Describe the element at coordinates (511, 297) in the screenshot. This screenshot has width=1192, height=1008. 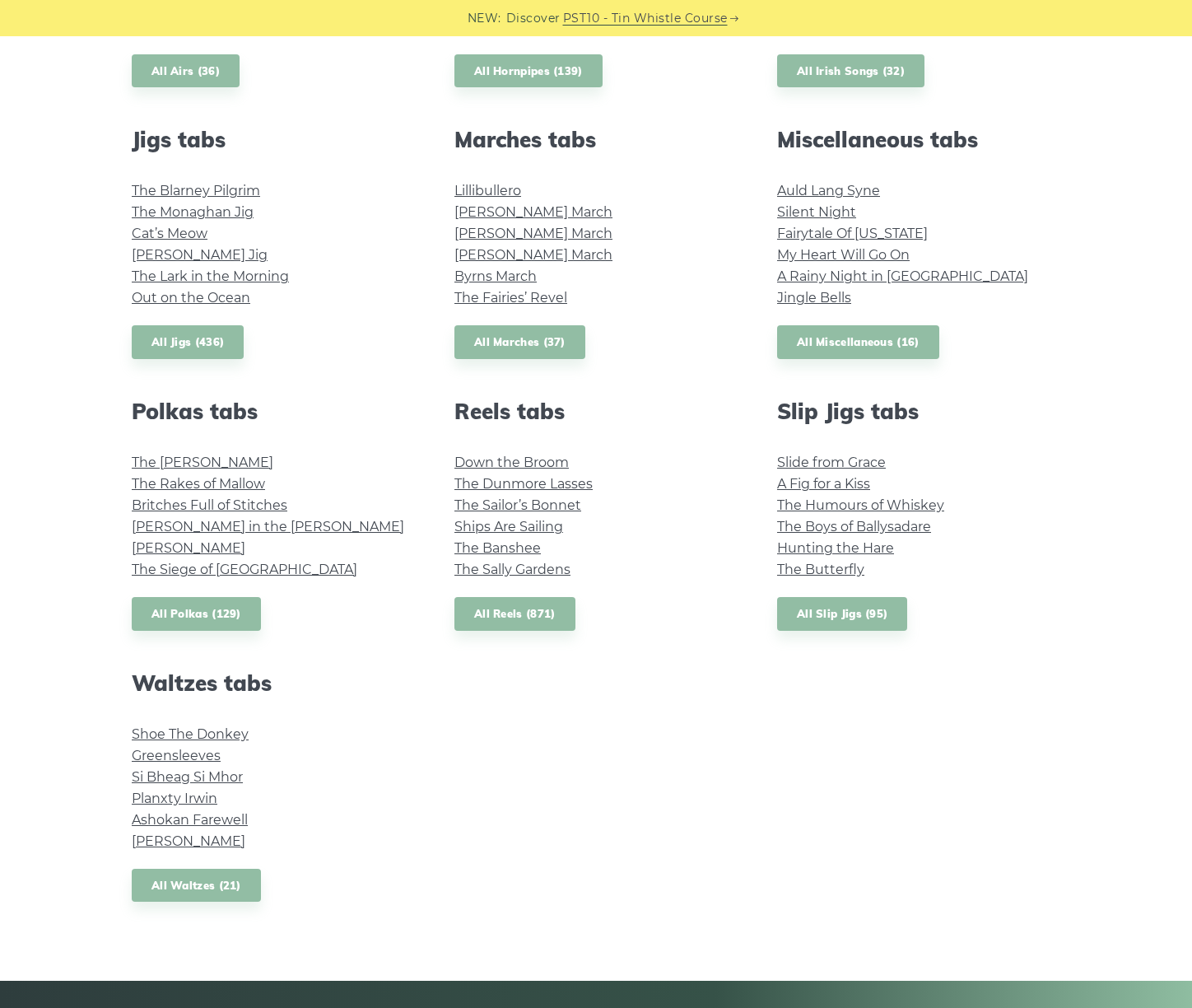
I see `a: The Fairies’ Revel` at that location.